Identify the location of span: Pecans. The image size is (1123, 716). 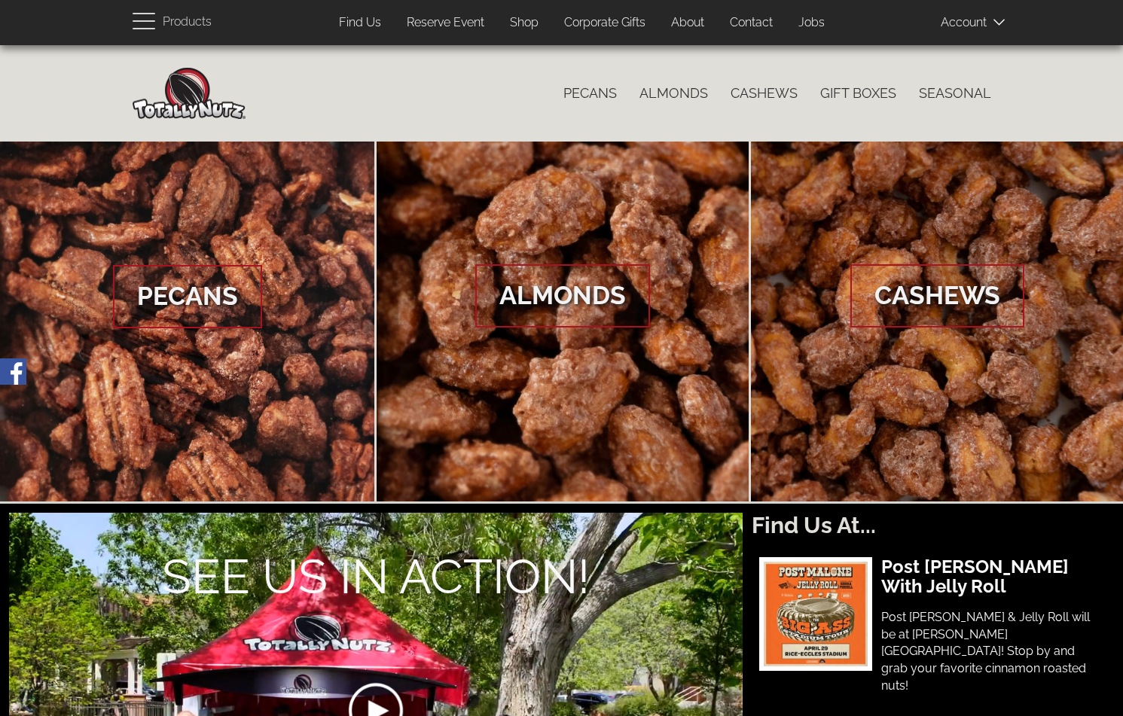
(187, 297).